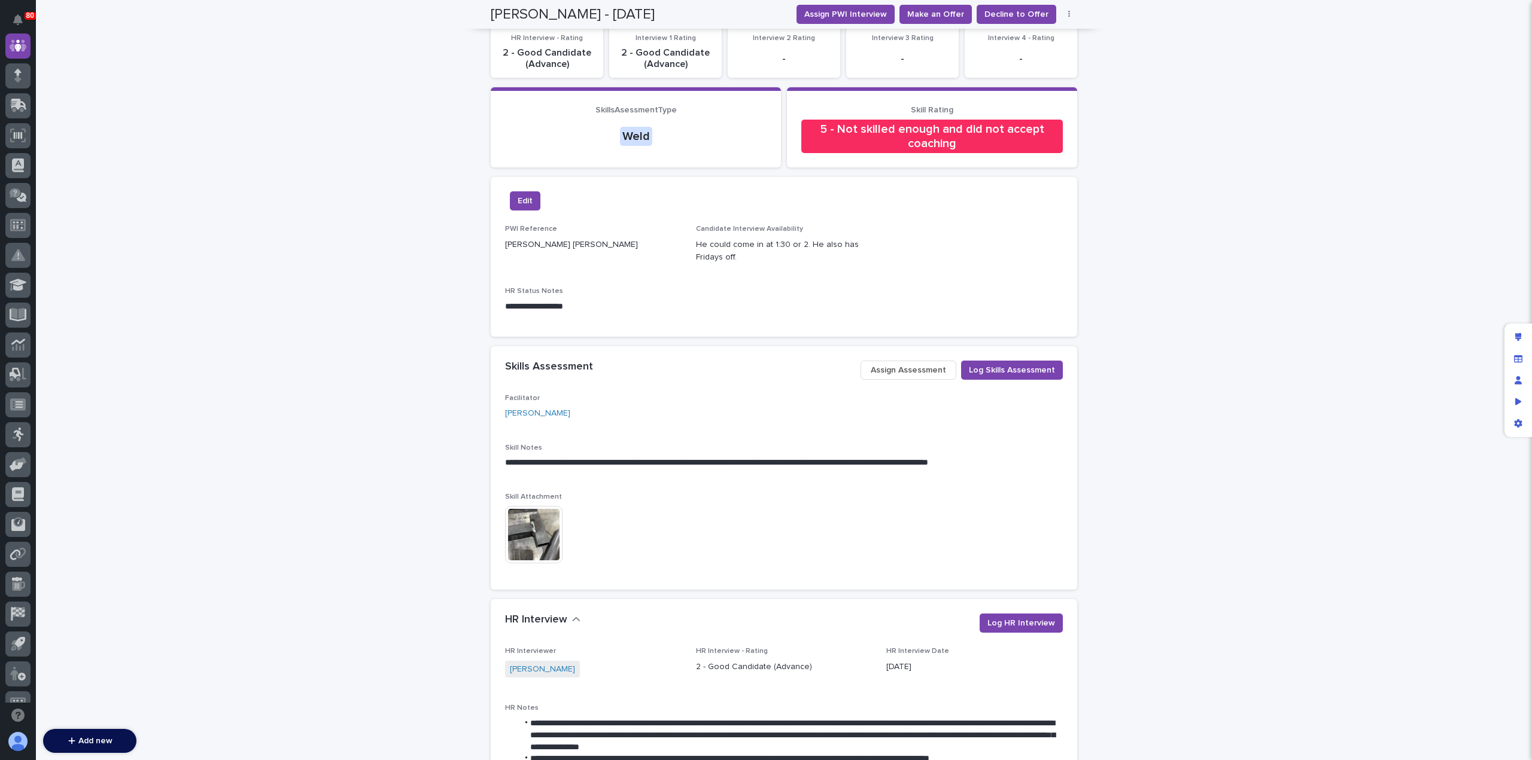  I want to click on span: HR Interview Date, so click(917, 652).